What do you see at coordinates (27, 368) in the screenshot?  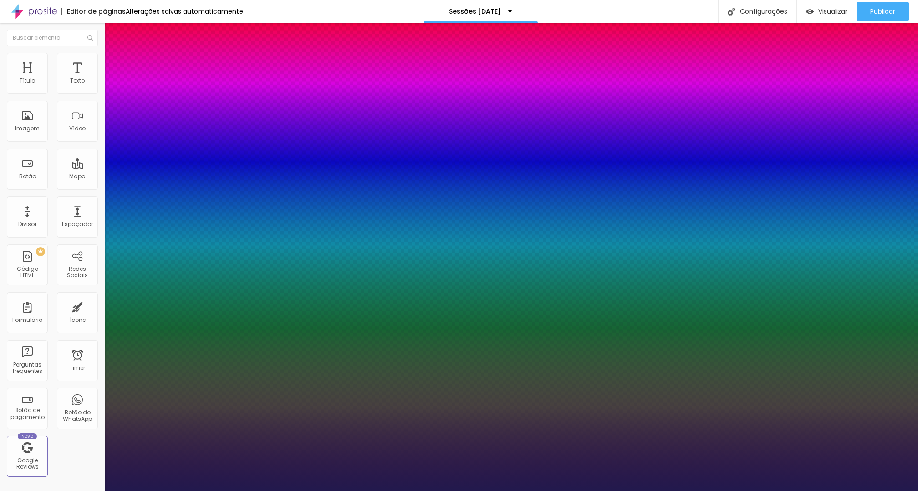 I see `div: Perguntas frequentes` at bounding box center [27, 368].